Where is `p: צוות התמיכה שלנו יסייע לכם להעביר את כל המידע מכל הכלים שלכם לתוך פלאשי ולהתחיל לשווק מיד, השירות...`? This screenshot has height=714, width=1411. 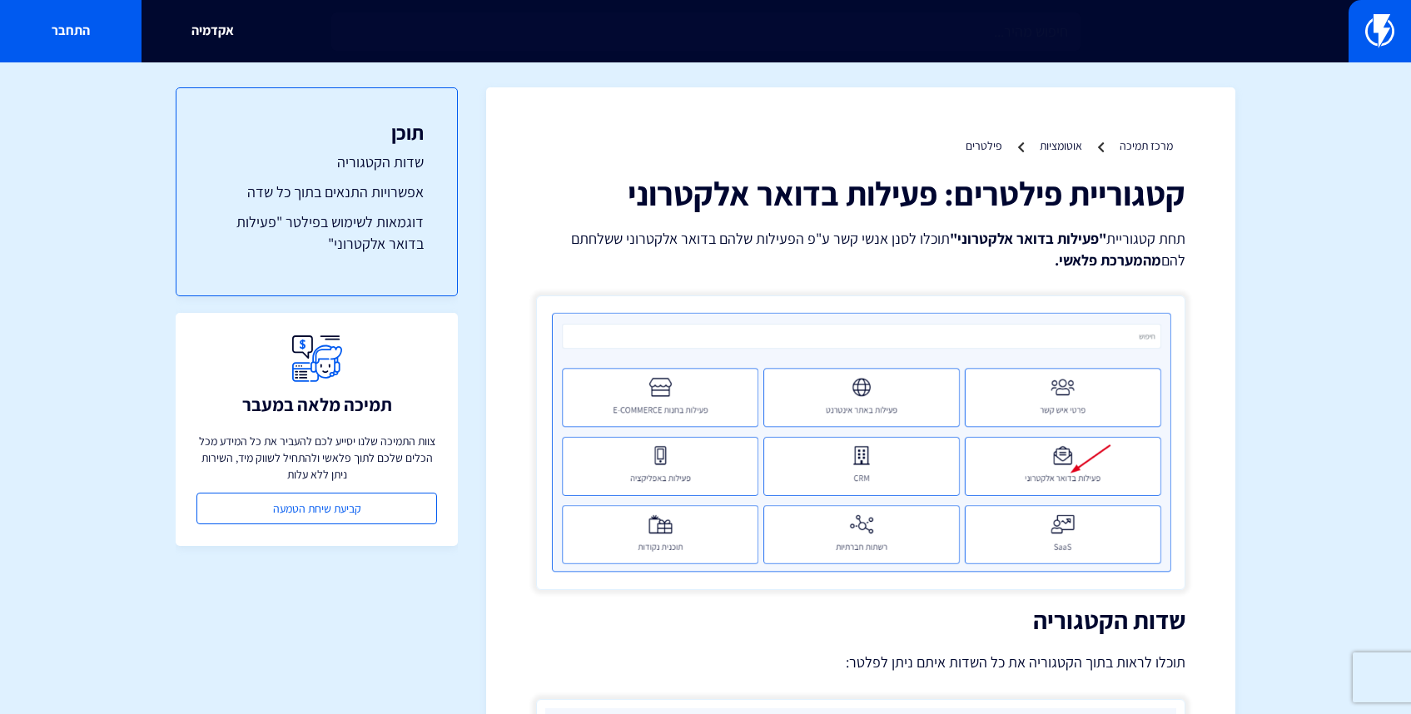
p: צוות התמיכה שלנו יסייע לכם להעביר את כל המידע מכל הכלים שלכם לתוך פלאשי ולהתחיל לשווק מיד, השירות... is located at coordinates (316, 458).